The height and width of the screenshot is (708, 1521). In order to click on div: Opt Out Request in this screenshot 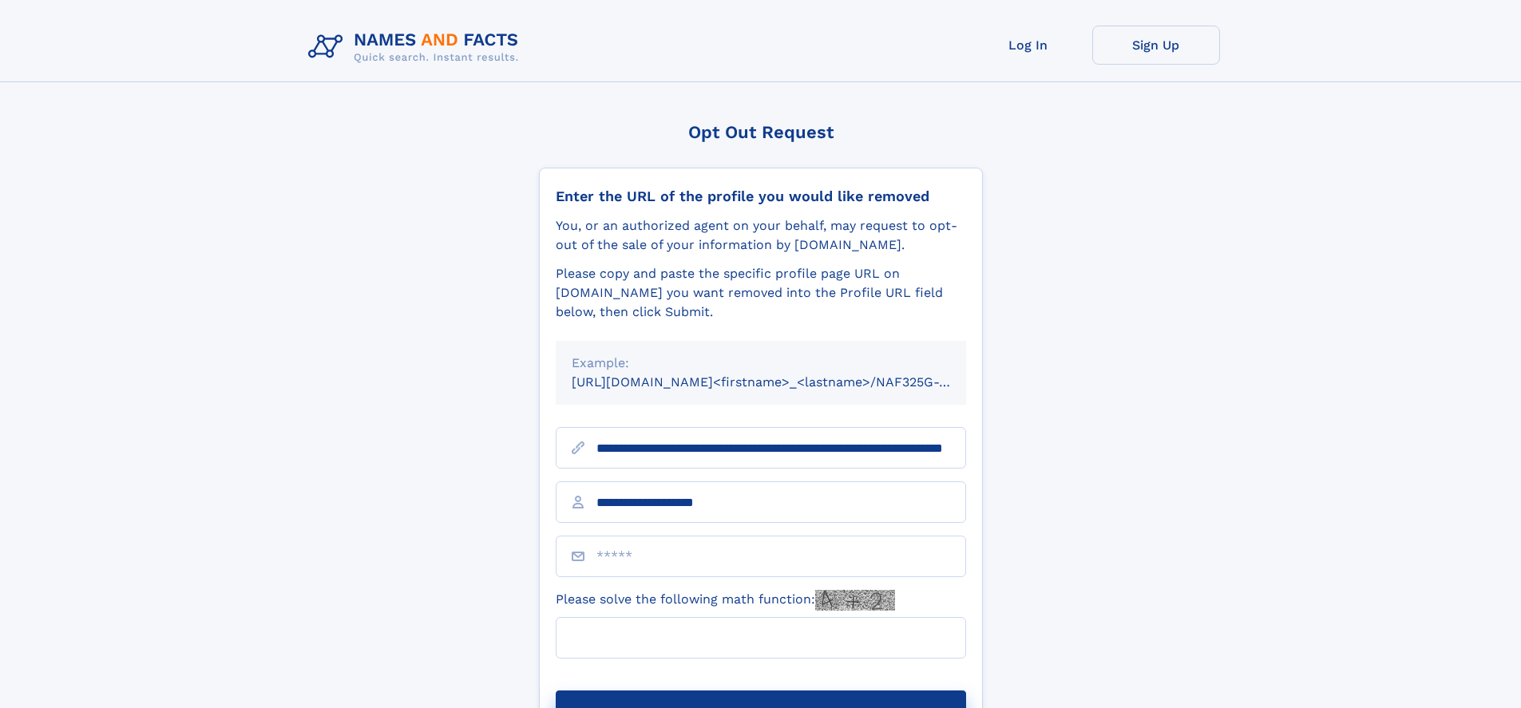, I will do `click(761, 132)`.